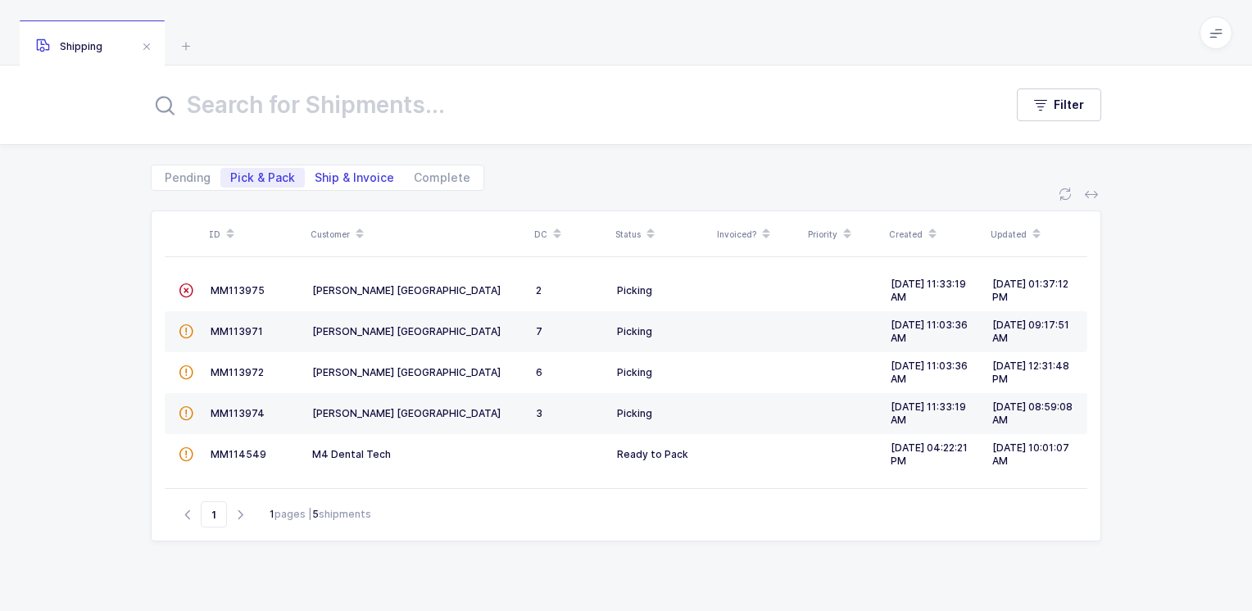 The height and width of the screenshot is (611, 1252). Describe the element at coordinates (272, 514) in the screenshot. I see `b: 1` at that location.